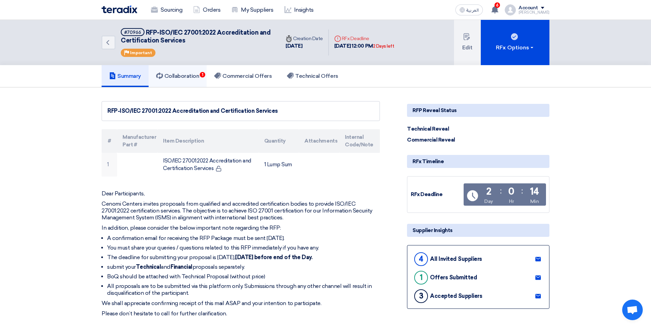 The height and width of the screenshot is (327, 651). What do you see at coordinates (534, 192) in the screenshot?
I see `div: 14` at bounding box center [534, 192].